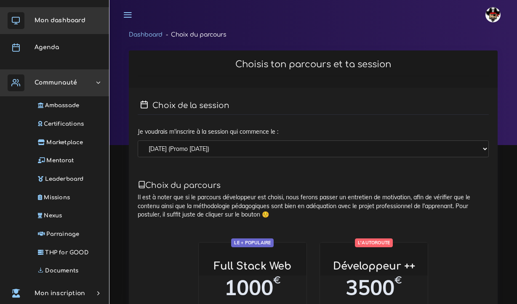 The image size is (517, 304). Describe the element at coordinates (61, 271) in the screenshot. I see `span: Documents` at that location.